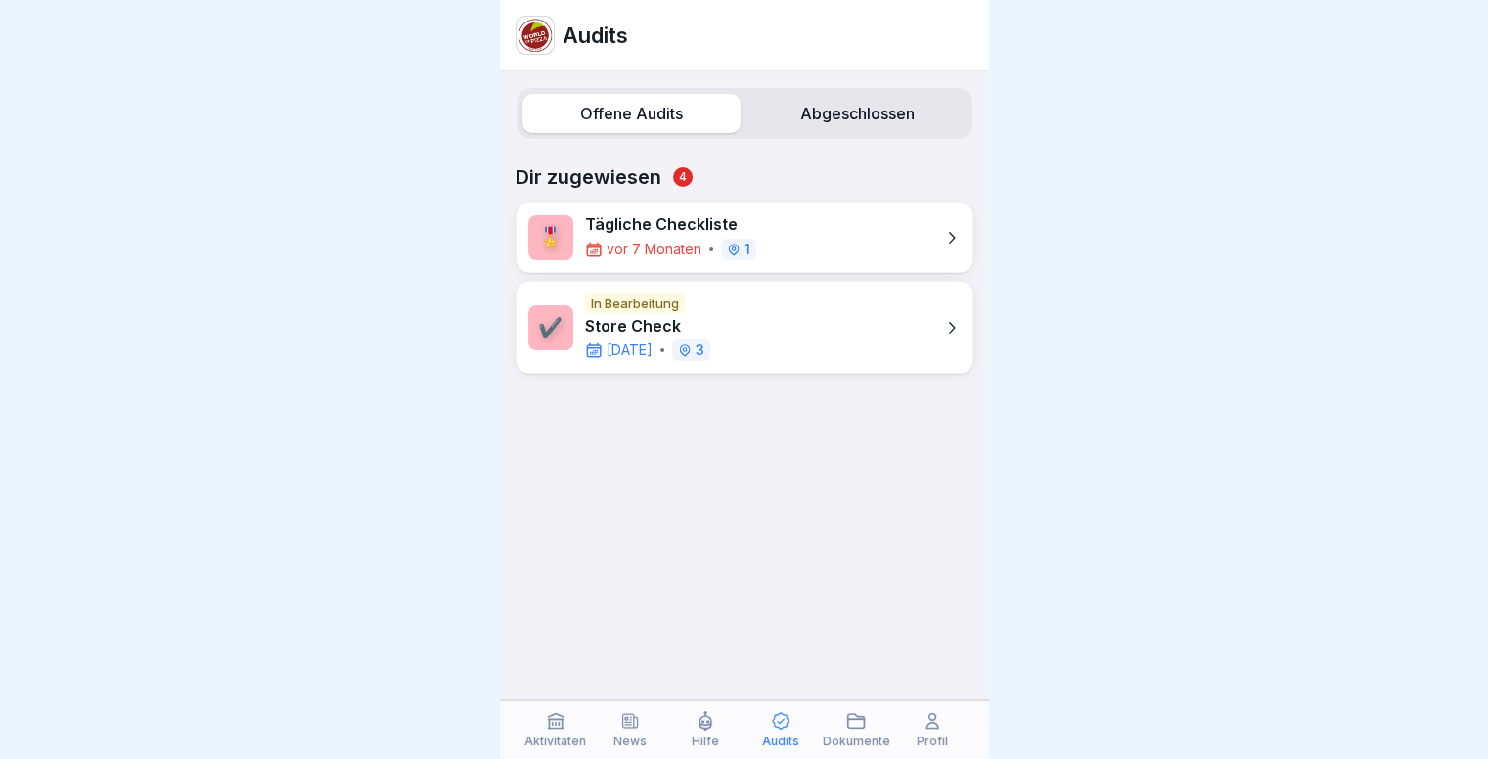  Describe the element at coordinates (670, 224) in the screenshot. I see `p: Tägliche Checkliste` at that location.